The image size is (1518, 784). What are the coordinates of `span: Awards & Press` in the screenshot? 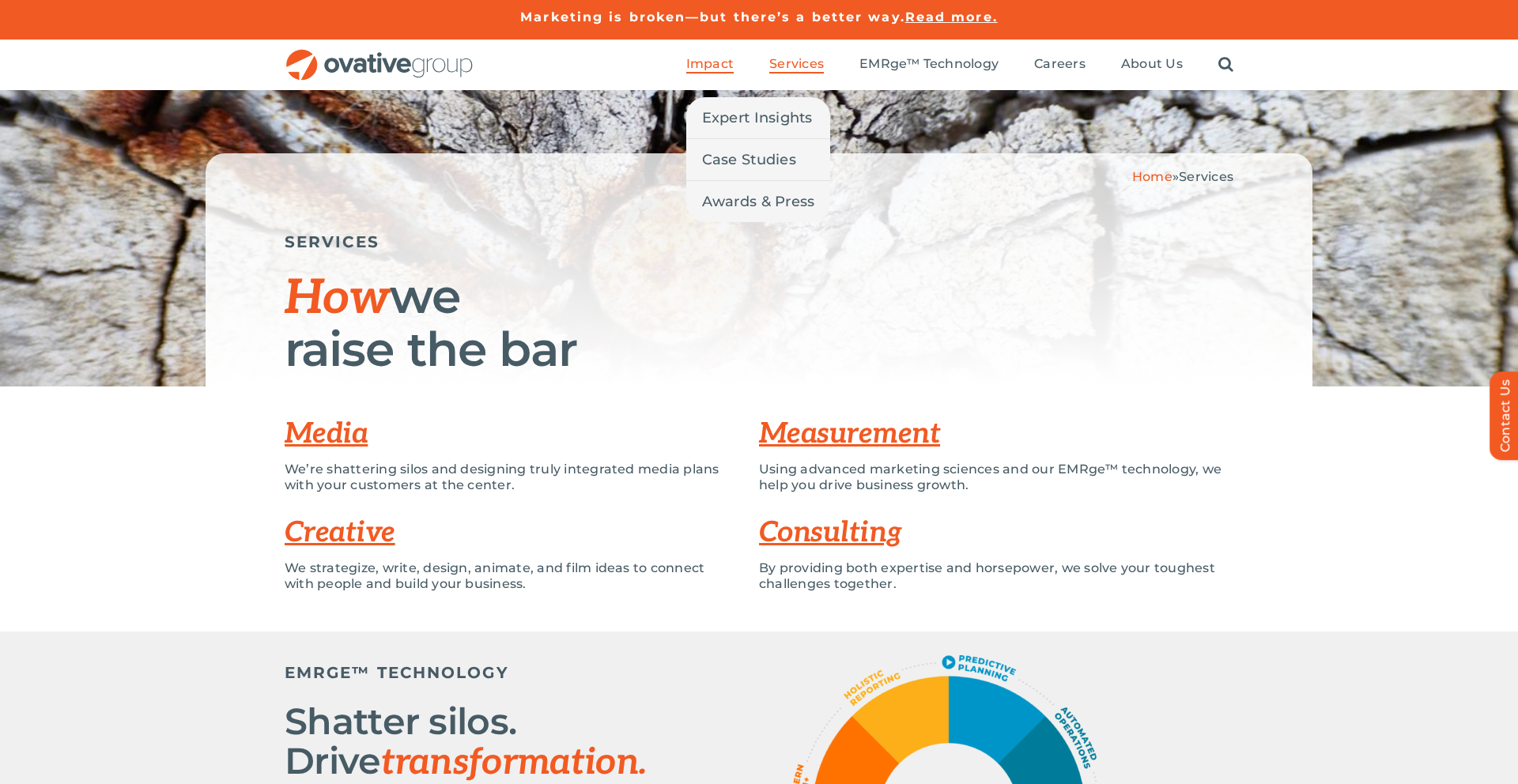 It's located at (758, 202).